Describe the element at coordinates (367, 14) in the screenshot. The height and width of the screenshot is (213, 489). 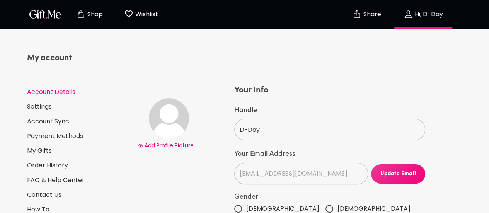
I see `button: Share` at that location.